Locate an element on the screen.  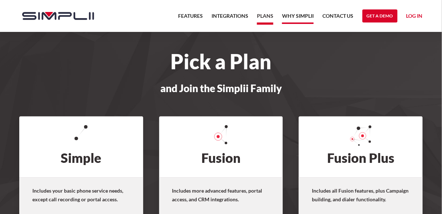
img: Simplii is located at coordinates (58, 16).